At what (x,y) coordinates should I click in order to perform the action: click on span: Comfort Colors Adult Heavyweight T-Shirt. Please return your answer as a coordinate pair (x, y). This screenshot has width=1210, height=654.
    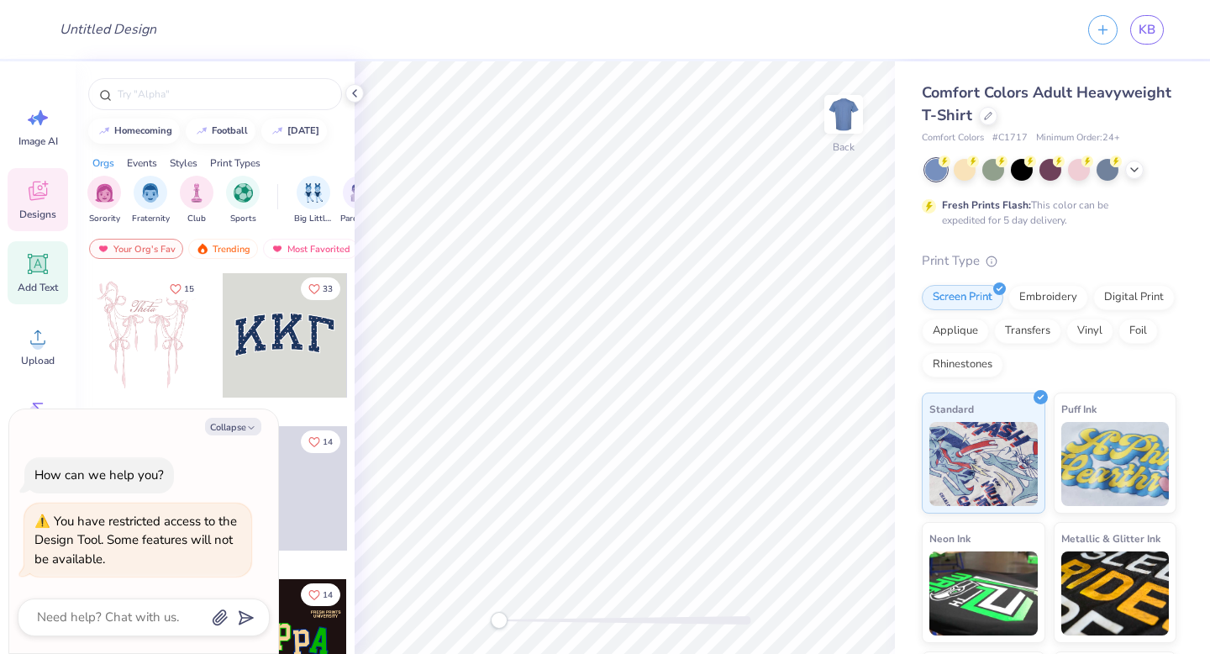
    Looking at the image, I should click on (1046, 103).